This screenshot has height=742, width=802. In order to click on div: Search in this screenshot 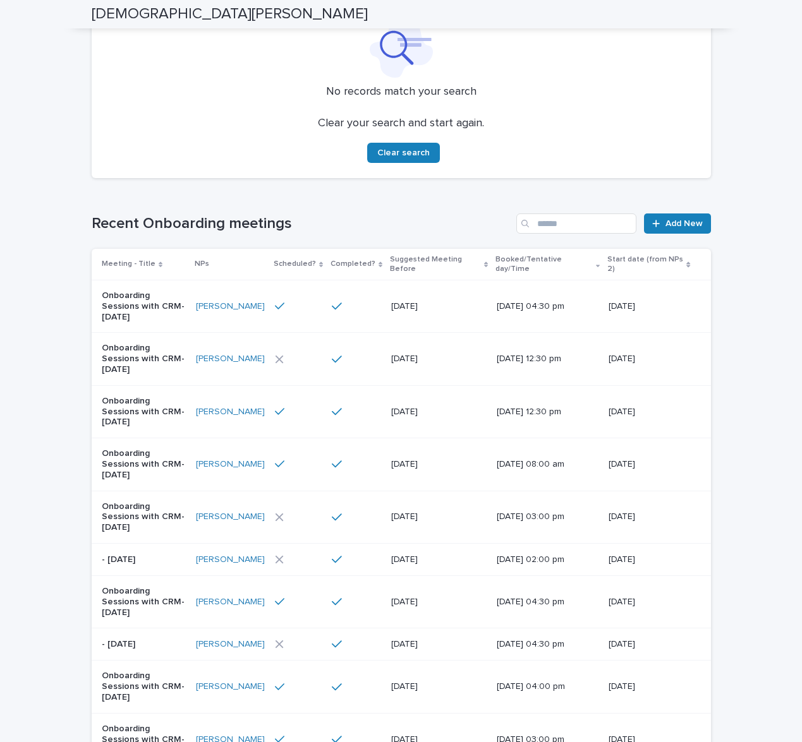, I will do `click(576, 224)`.